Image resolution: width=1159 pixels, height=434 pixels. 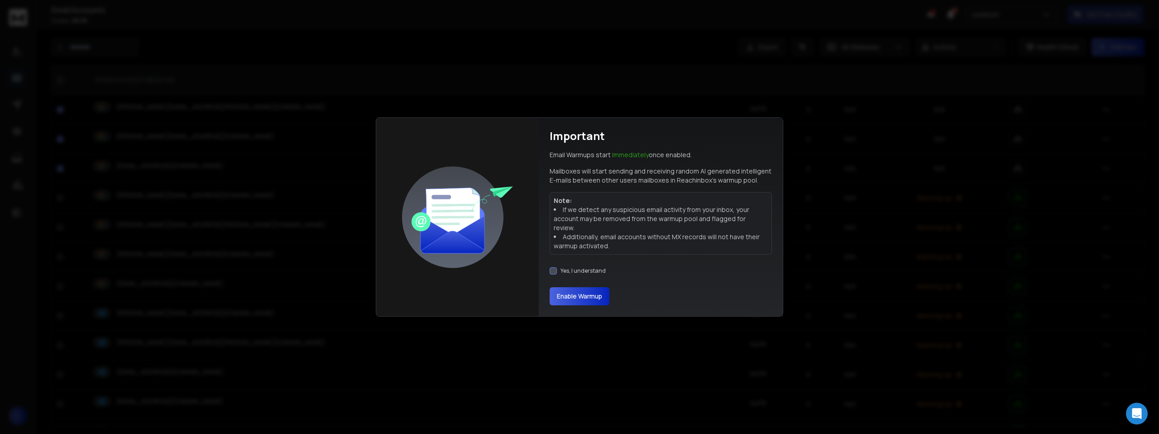 What do you see at coordinates (583, 271) in the screenshot?
I see `label: Yes, I understand` at bounding box center [583, 271].